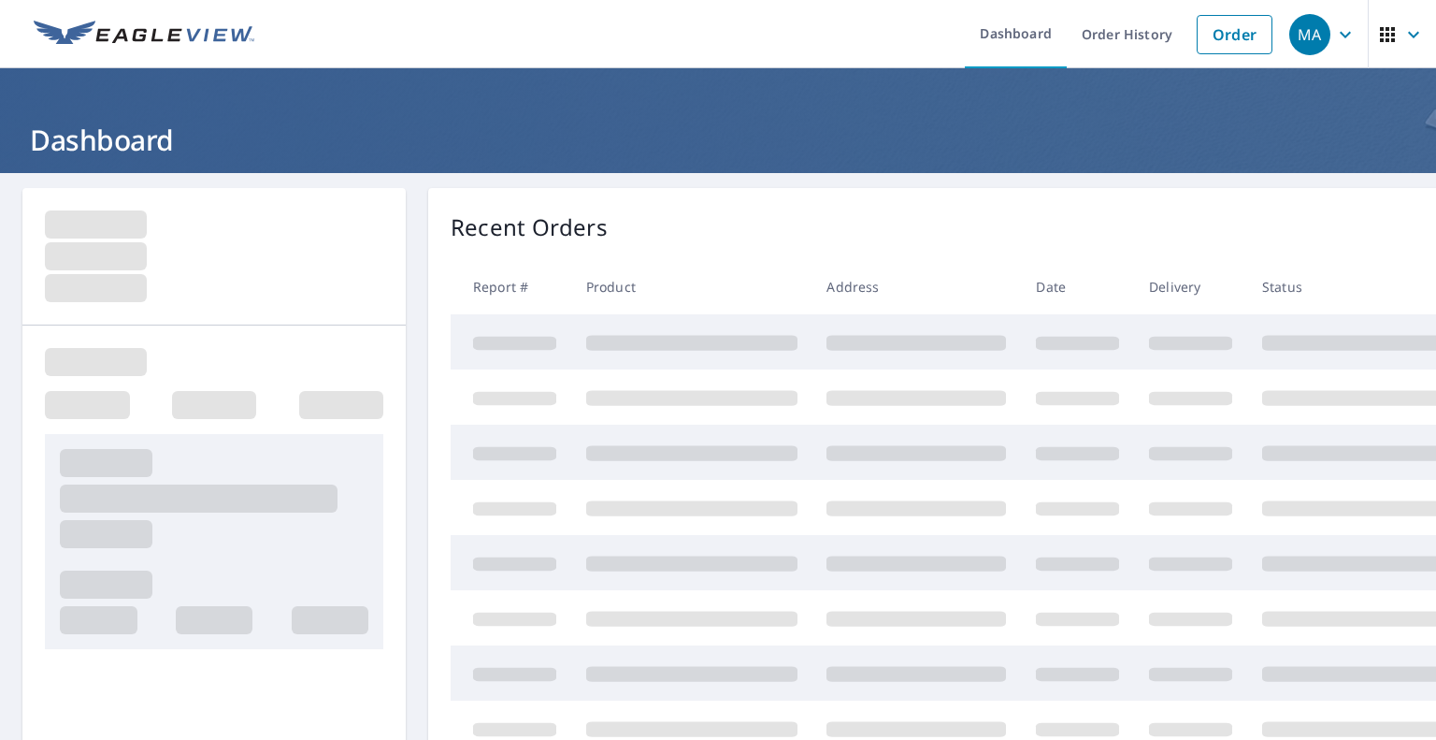  I want to click on th: Delivery, so click(1191, 286).